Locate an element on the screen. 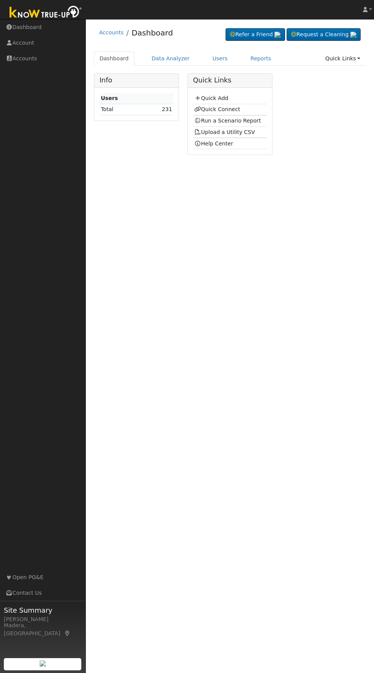 This screenshot has width=374, height=673. a: Request a Cleaning is located at coordinates (324, 35).